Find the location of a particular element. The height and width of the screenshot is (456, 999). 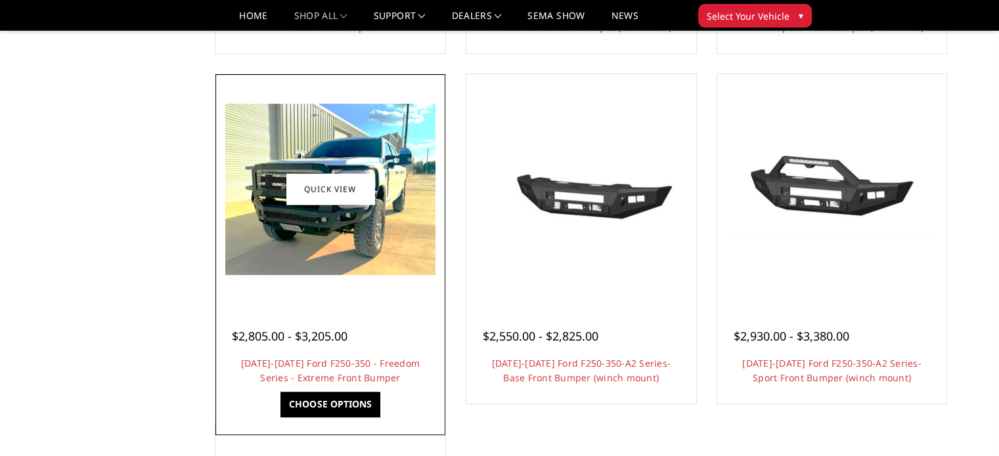

a: Choose Options is located at coordinates (330, 405).